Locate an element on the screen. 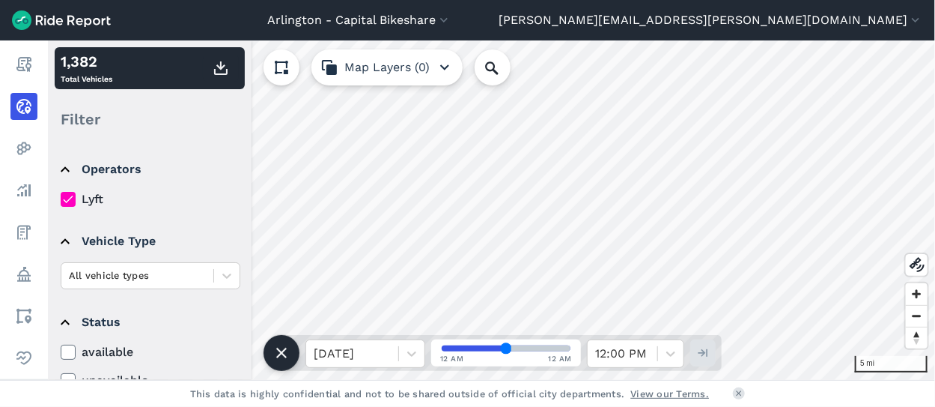  a: Health is located at coordinates (24, 358).